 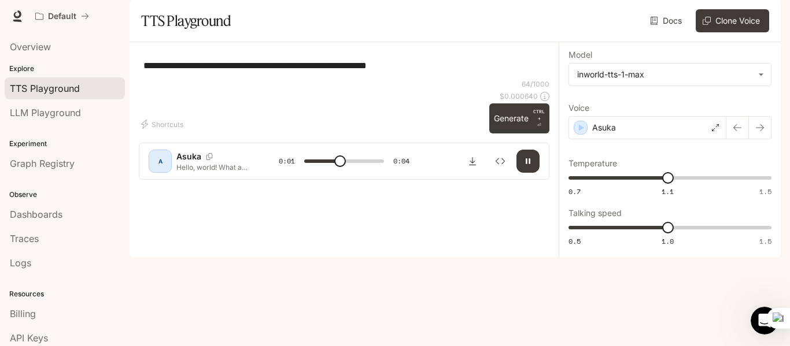 What do you see at coordinates (401, 161) in the screenshot?
I see `span: 0:04` at bounding box center [401, 161].